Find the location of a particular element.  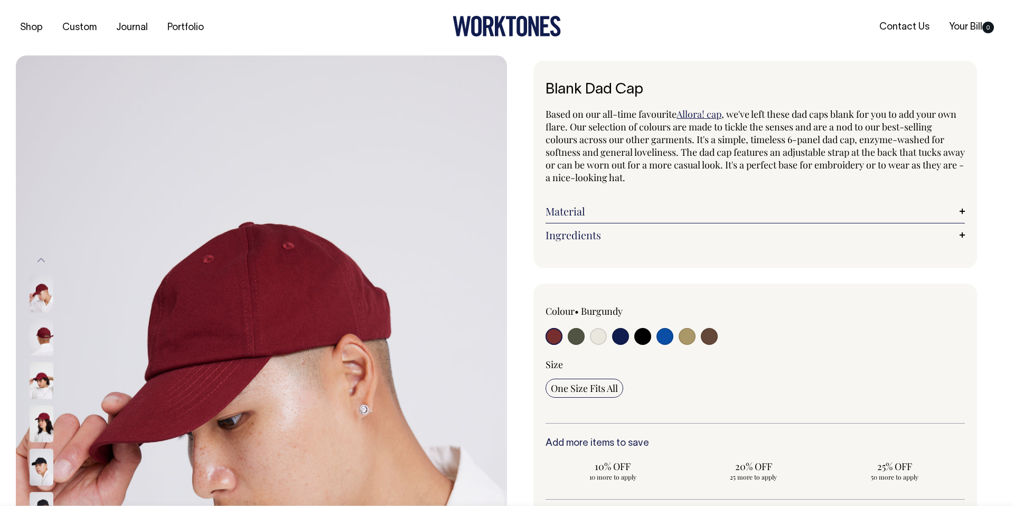

span: 10 more to apply is located at coordinates (613, 477).